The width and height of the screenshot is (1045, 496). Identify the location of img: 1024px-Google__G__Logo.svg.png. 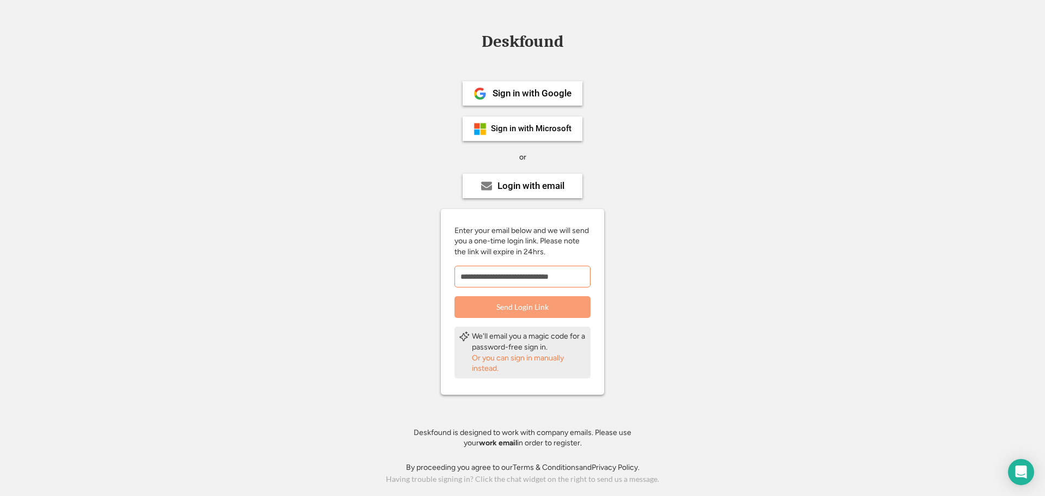
(480, 94).